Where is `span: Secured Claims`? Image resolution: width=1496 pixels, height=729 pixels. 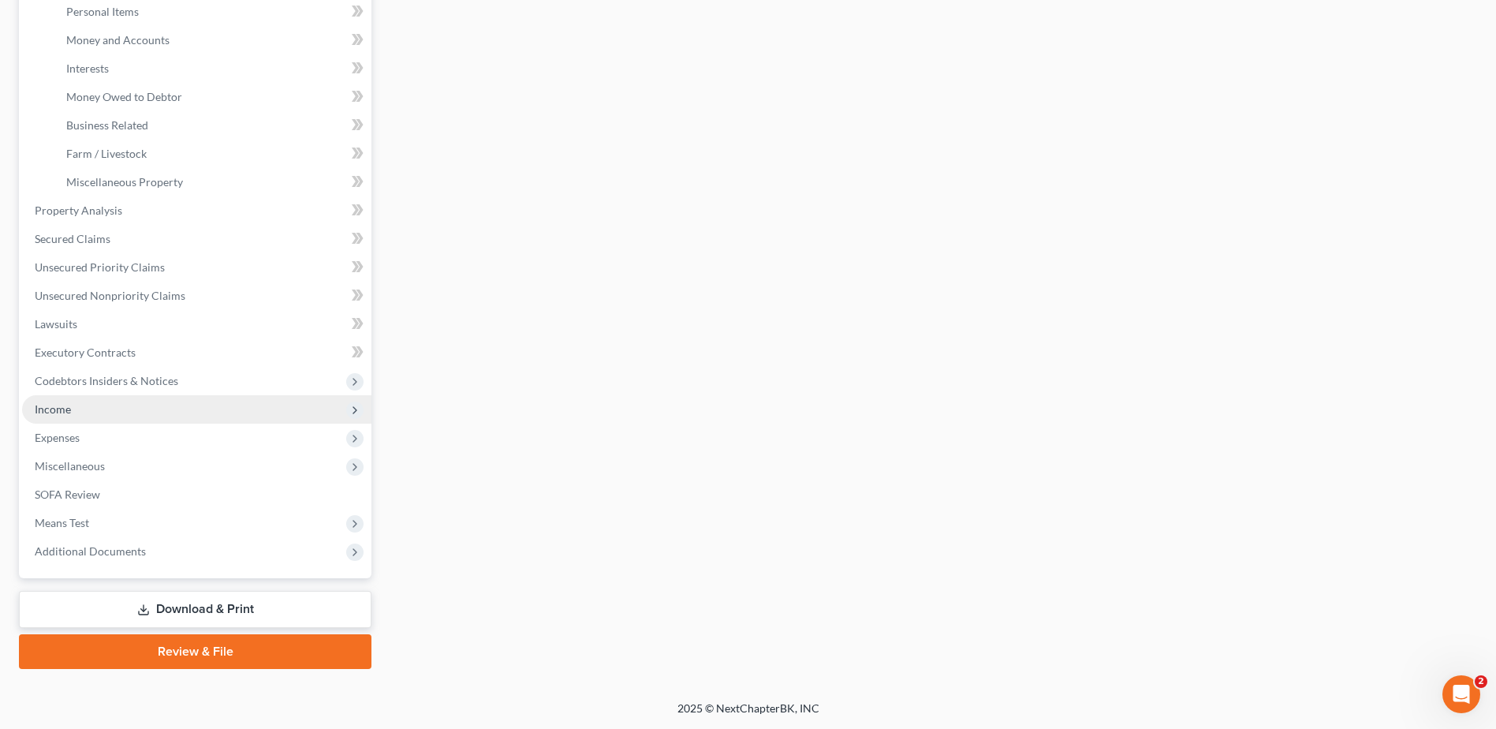
span: Secured Claims is located at coordinates (73, 238).